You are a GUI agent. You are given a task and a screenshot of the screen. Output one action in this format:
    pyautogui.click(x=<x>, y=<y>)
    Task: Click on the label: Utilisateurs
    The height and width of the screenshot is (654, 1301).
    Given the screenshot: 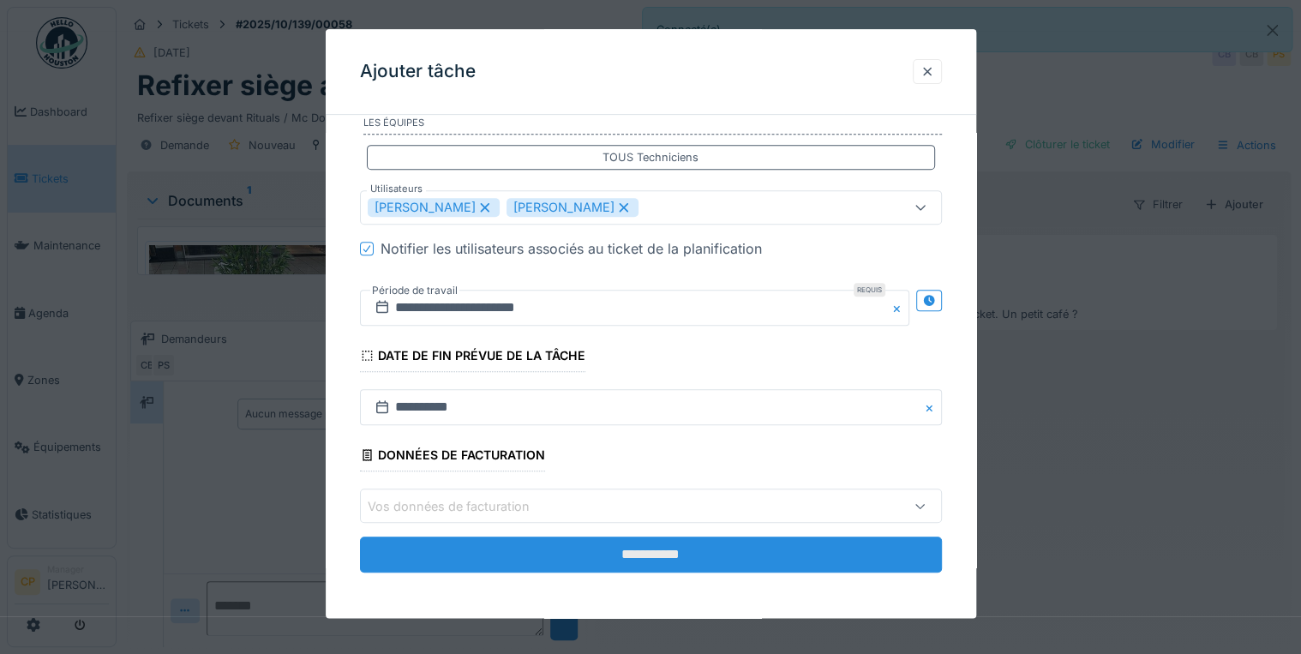 What is the action you would take?
    pyautogui.click(x=396, y=189)
    